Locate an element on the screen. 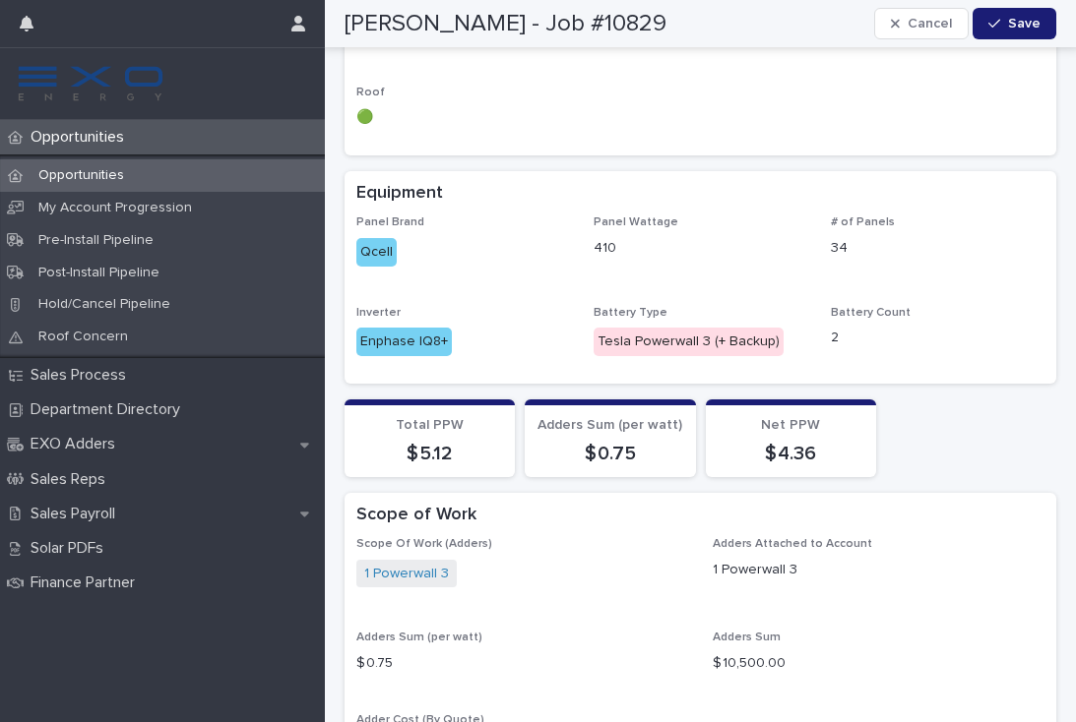 This screenshot has height=722, width=1076. h2: Equipment is located at coordinates (400, 194).